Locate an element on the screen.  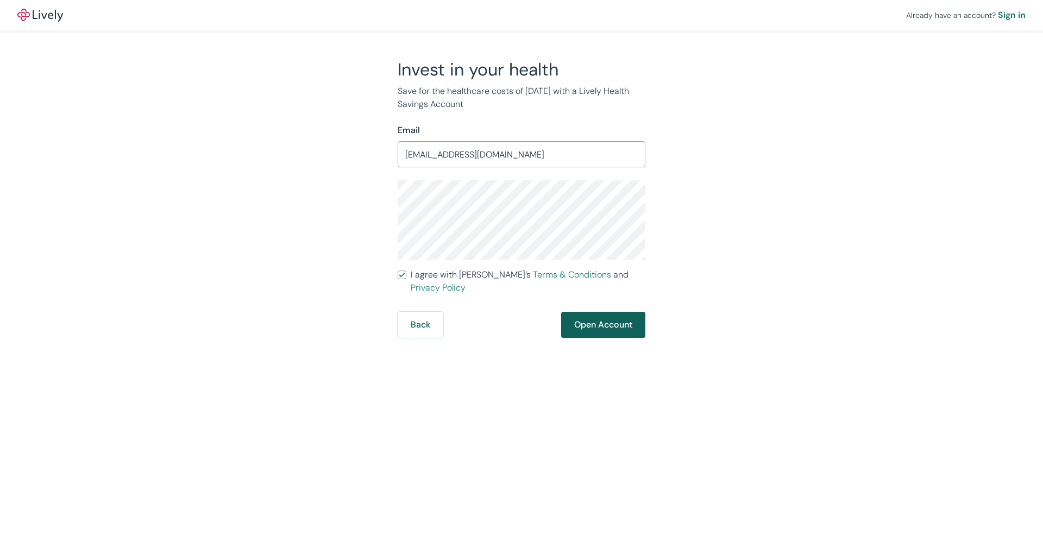
div: Sign in is located at coordinates (1011, 15).